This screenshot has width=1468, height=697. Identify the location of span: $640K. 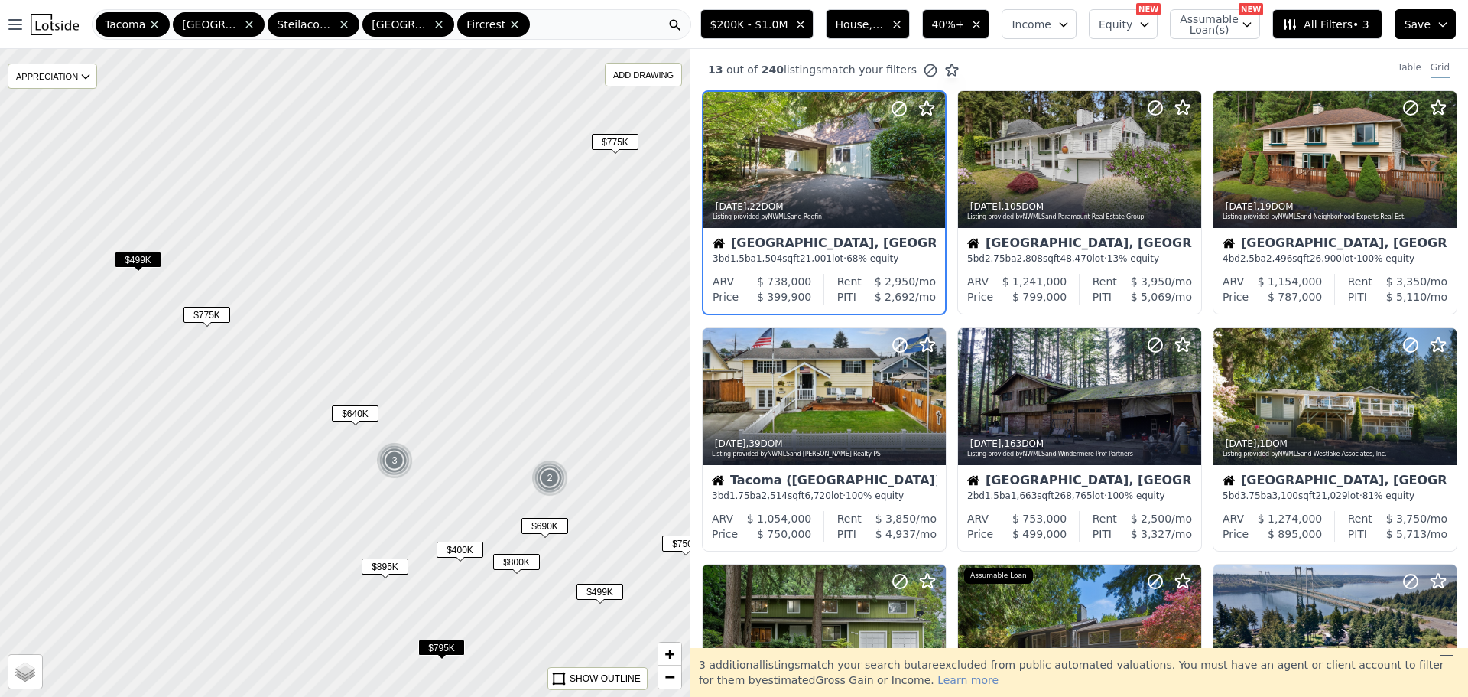
(355, 413).